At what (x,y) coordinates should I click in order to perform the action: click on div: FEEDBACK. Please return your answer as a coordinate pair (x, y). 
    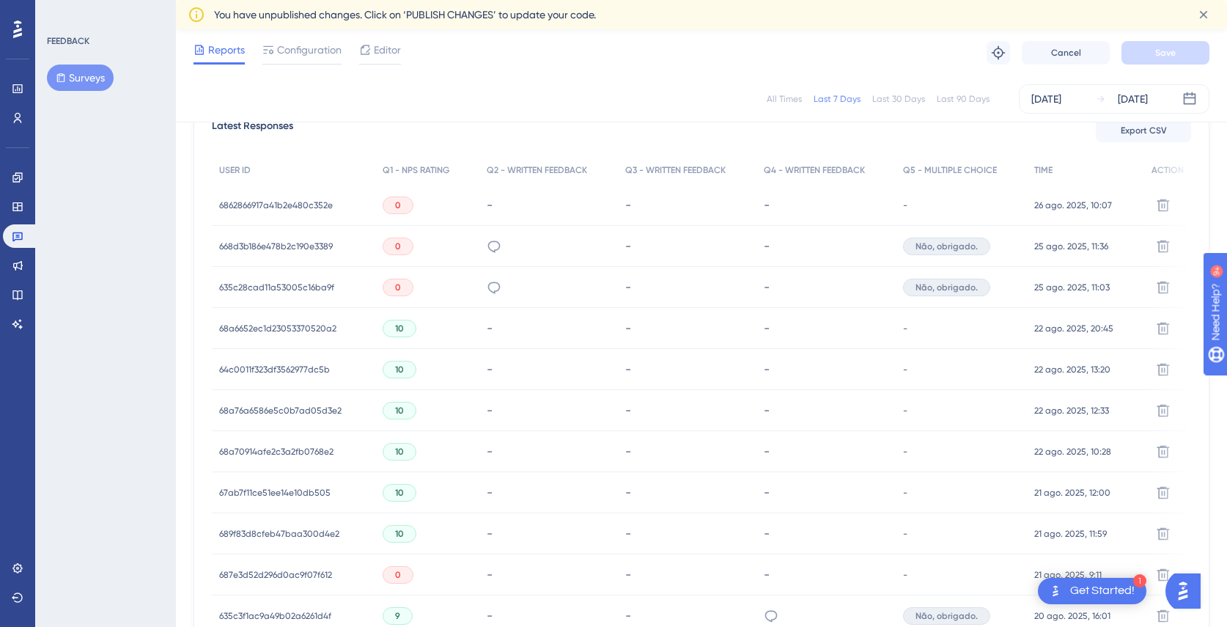
    Looking at the image, I should click on (68, 41).